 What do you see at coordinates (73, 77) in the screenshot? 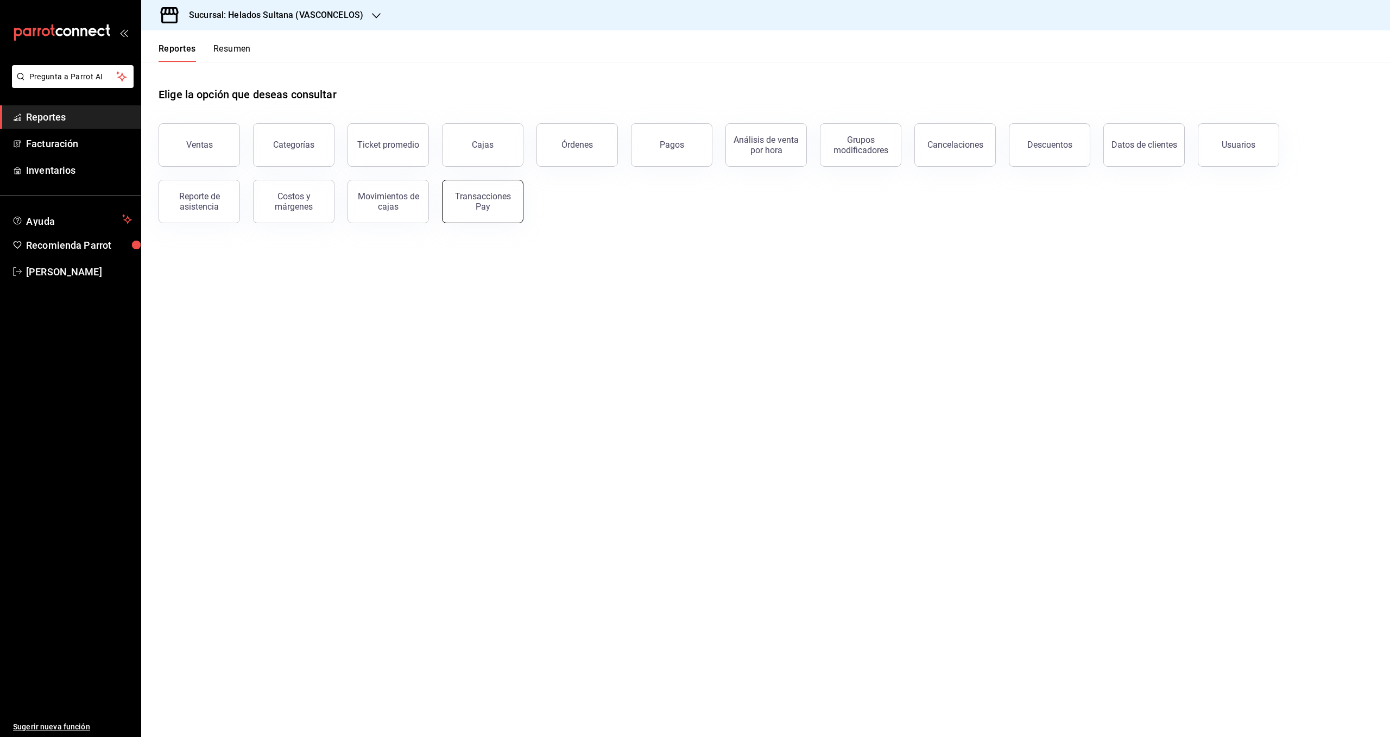
I see `span: Pregunta a Parrot AI` at bounding box center [73, 77].